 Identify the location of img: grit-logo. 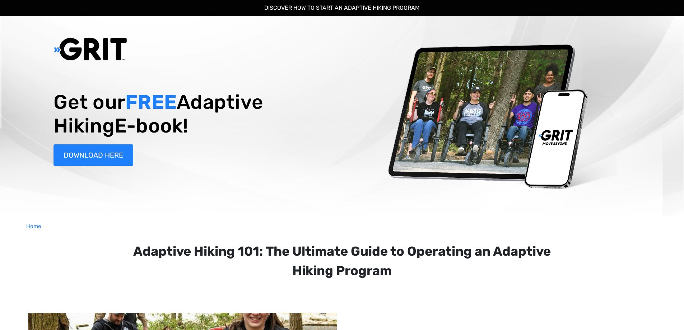
(90, 49).